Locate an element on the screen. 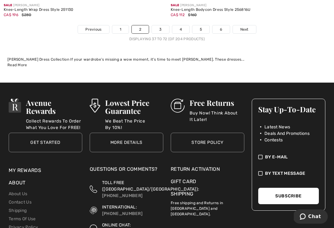 This screenshot has height=228, width=334. a: 2 is located at coordinates (140, 29).